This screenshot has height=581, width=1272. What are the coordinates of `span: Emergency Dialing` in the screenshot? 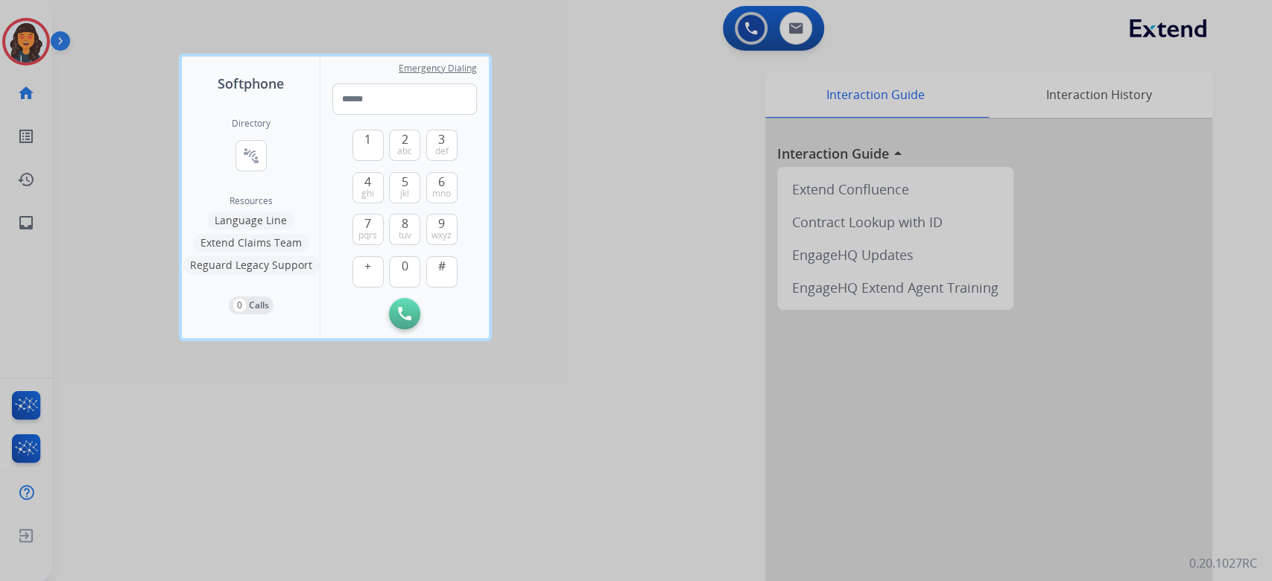 It's located at (438, 69).